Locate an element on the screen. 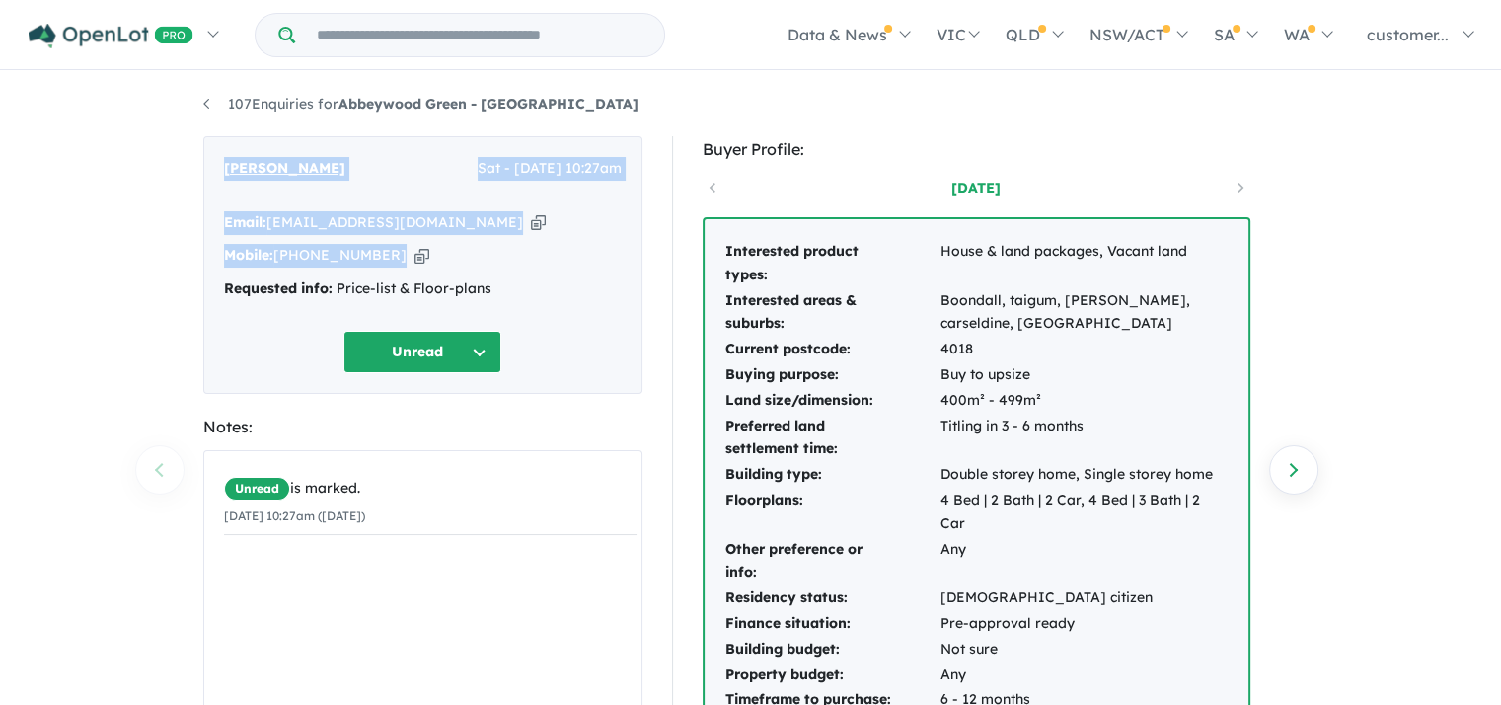 The height and width of the screenshot is (705, 1501). td: 4 Bed | 2 Bath | 2 Car, 4 Bed | 3 Bath | 2 Car is located at coordinates (1084, 512).